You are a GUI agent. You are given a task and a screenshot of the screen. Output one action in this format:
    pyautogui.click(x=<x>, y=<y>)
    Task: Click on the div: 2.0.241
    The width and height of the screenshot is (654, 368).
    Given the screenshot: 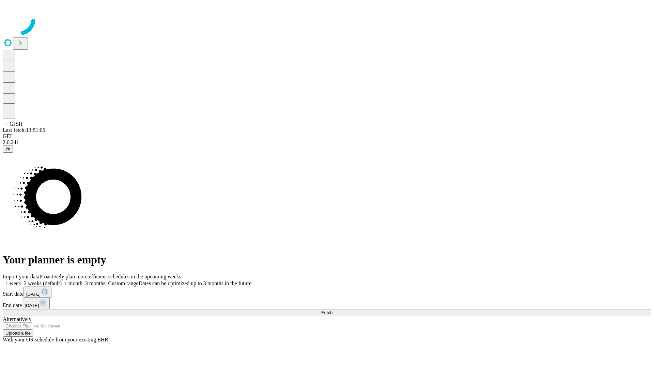 What is the action you would take?
    pyautogui.click(x=327, y=142)
    